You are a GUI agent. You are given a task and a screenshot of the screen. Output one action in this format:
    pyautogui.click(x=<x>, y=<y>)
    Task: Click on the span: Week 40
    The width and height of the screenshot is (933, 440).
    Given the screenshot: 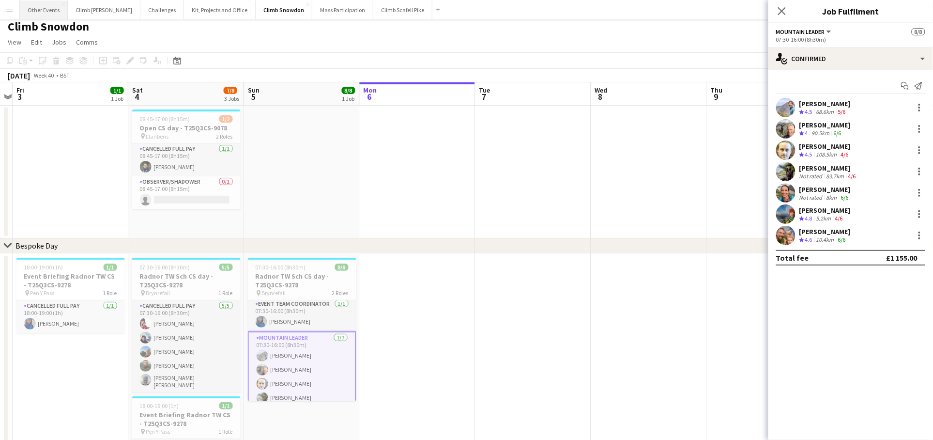 What is the action you would take?
    pyautogui.click(x=44, y=75)
    